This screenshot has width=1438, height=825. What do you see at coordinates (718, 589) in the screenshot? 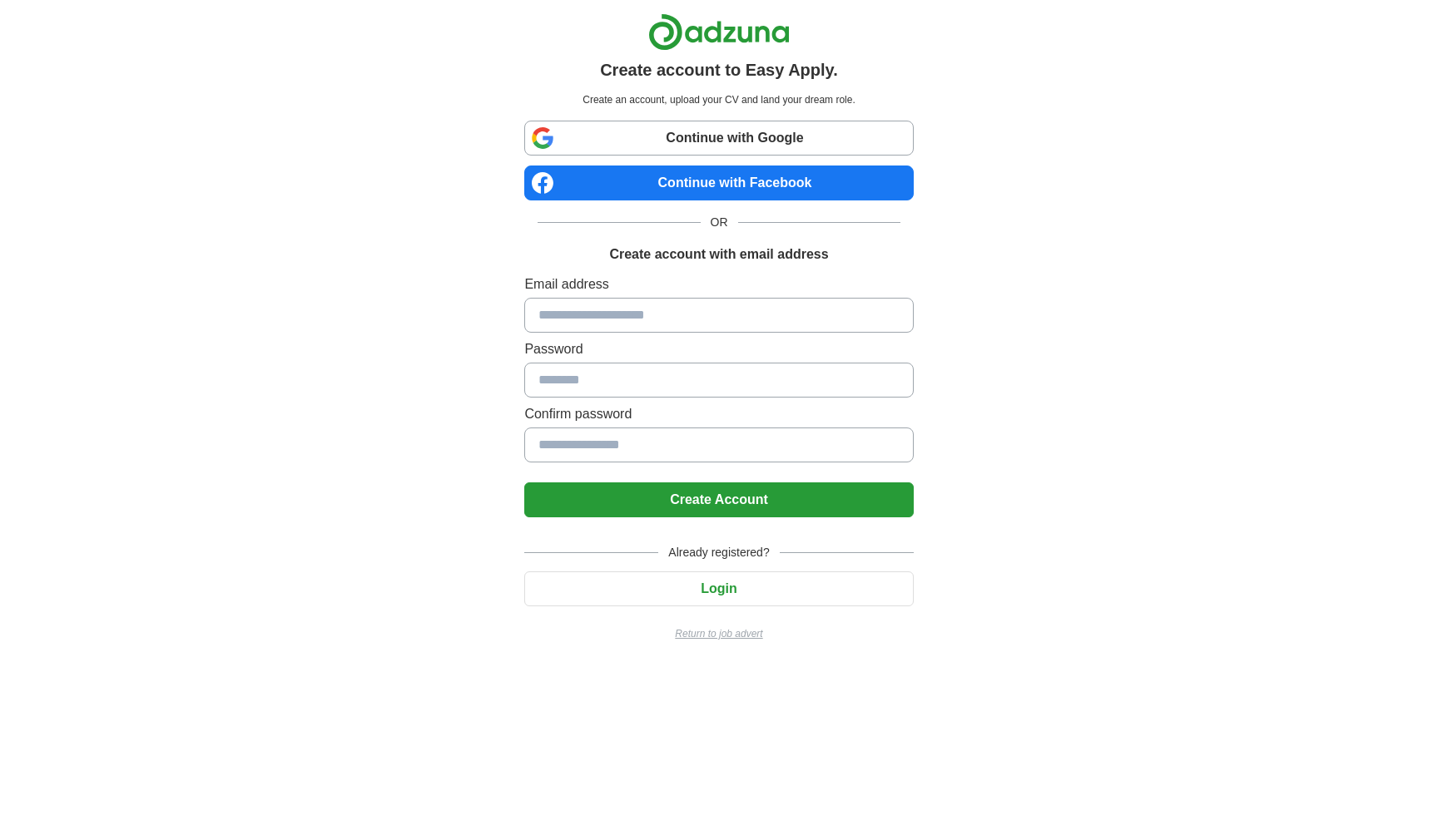
I see `button: Login` at bounding box center [718, 589].